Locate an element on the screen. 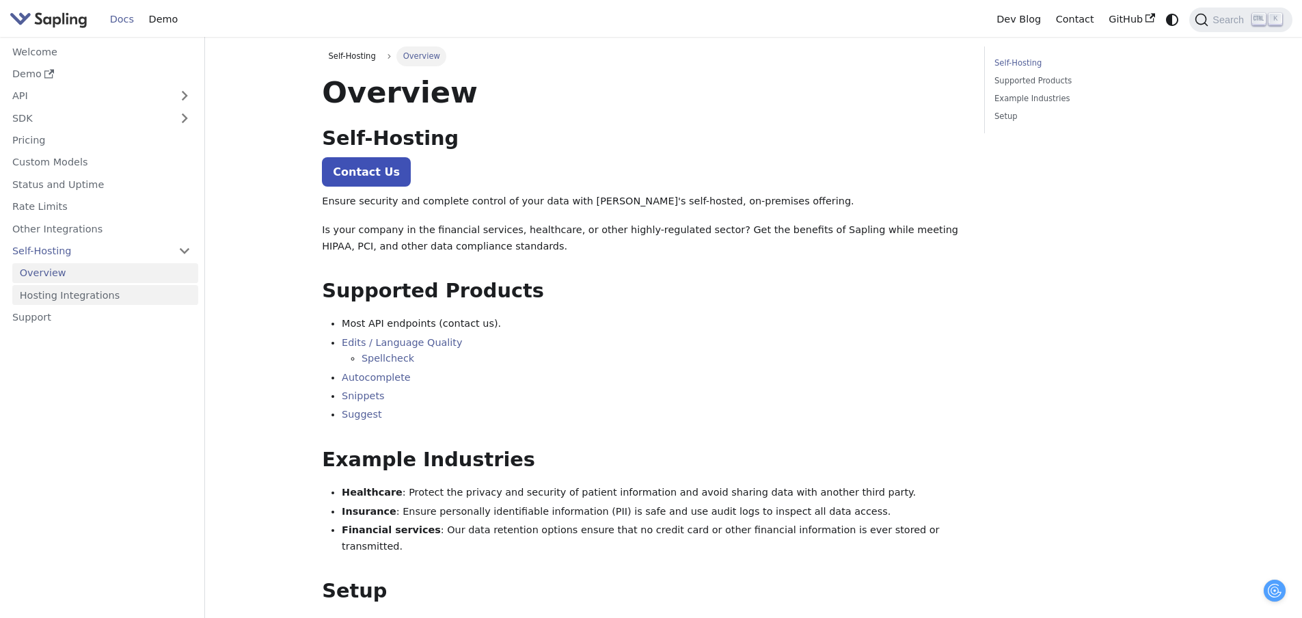  a: Contact Us is located at coordinates (366, 172).